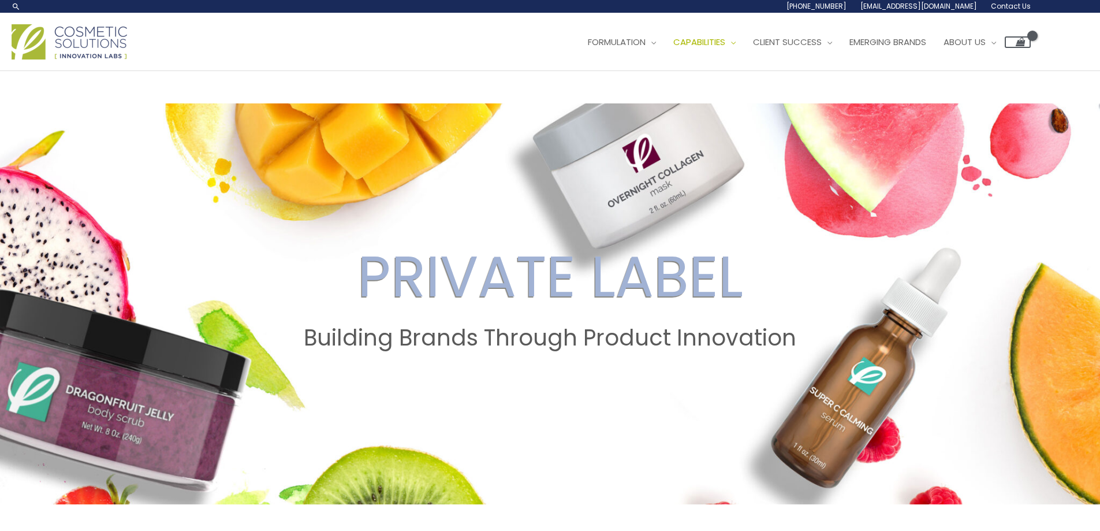 This screenshot has height=531, width=1100. Describe the element at coordinates (1017, 42) in the screenshot. I see `a: View Shopping Cart, empty` at that location.